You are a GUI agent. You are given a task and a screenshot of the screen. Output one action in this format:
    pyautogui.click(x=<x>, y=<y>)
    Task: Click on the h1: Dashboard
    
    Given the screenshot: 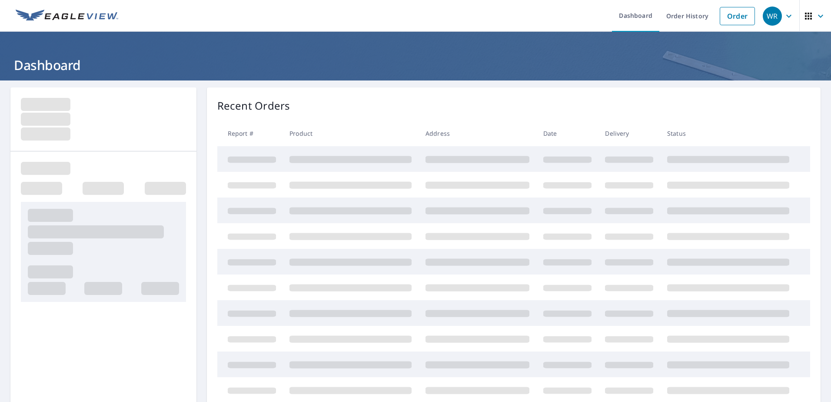 What is the action you would take?
    pyautogui.click(x=416, y=65)
    